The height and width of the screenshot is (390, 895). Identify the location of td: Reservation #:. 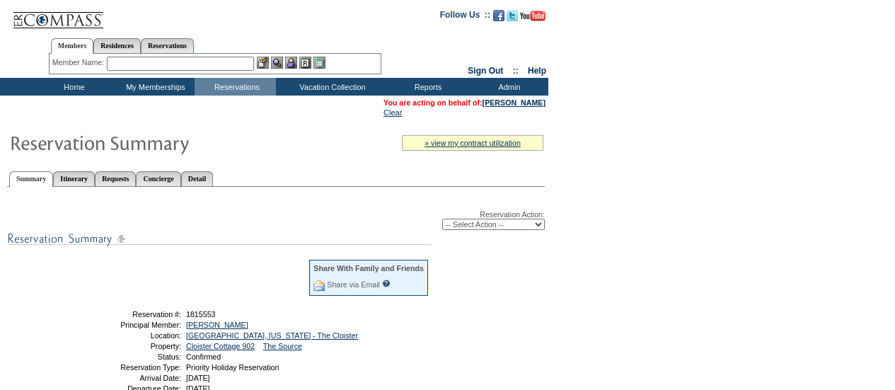
(130, 314).